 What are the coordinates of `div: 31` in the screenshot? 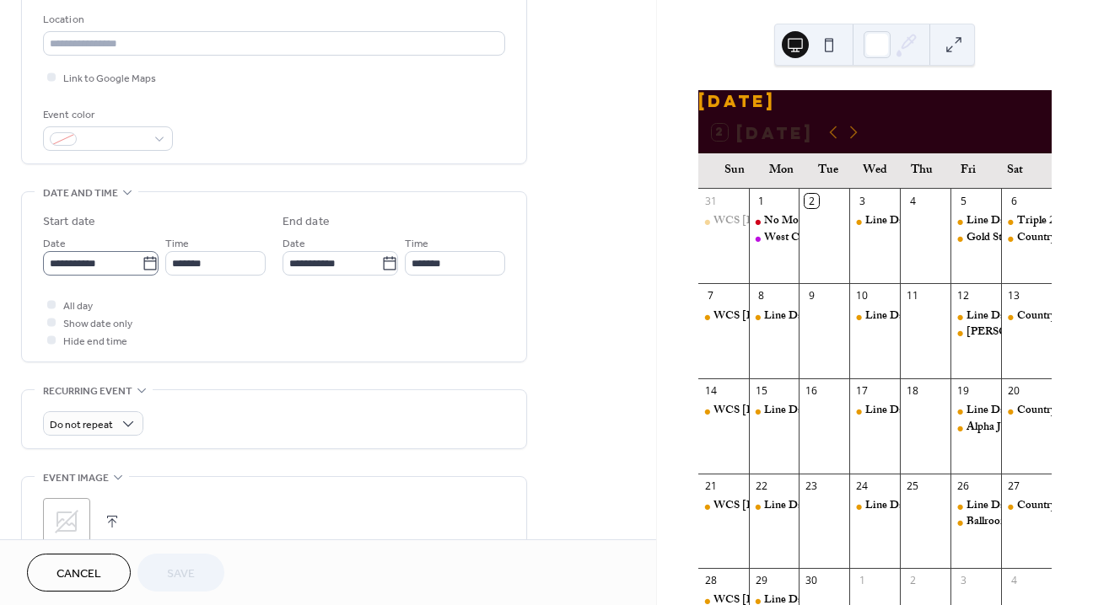 It's located at (710, 201).